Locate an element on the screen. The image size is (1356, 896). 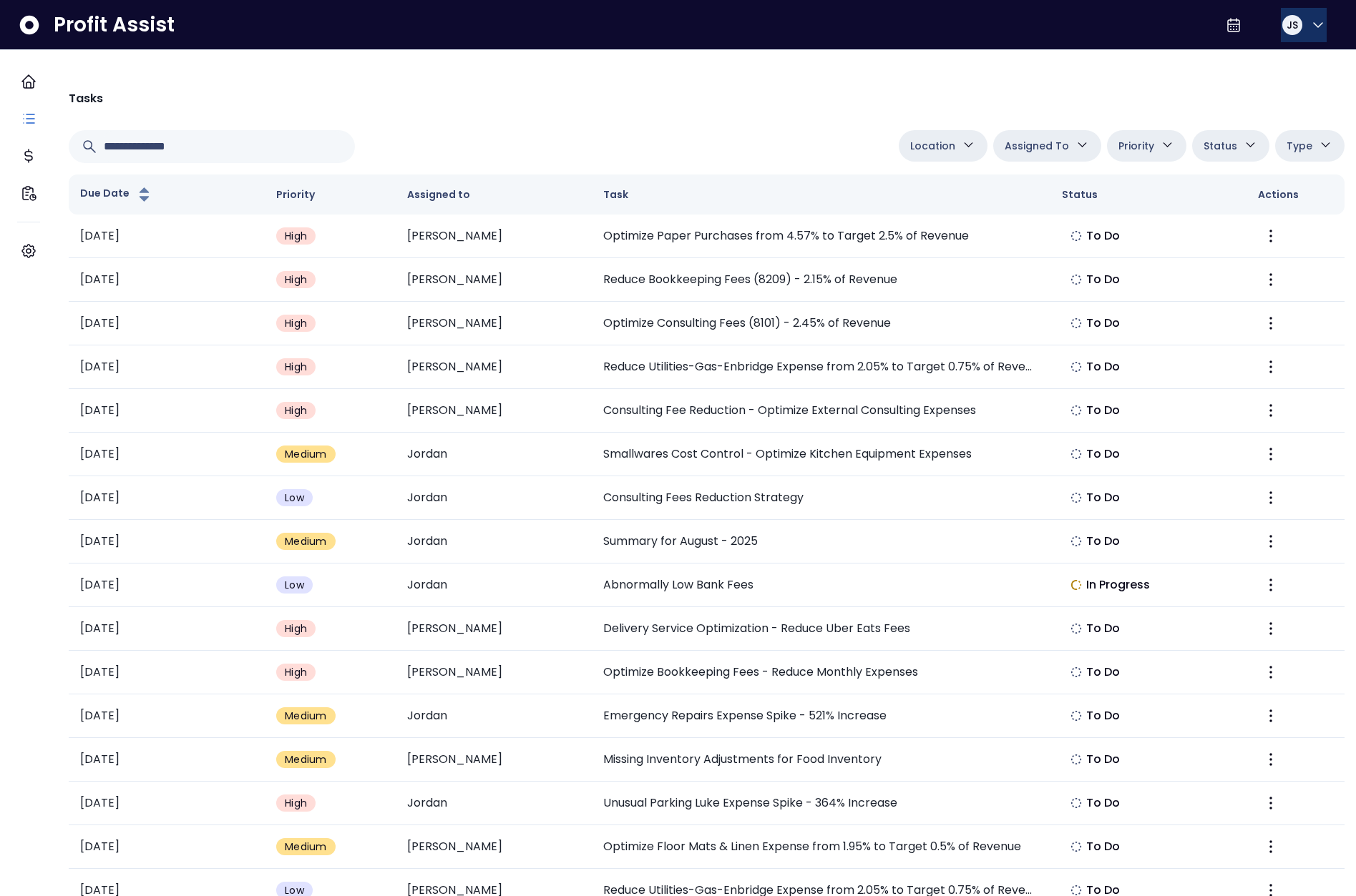
th: Actions is located at coordinates (1295, 194).